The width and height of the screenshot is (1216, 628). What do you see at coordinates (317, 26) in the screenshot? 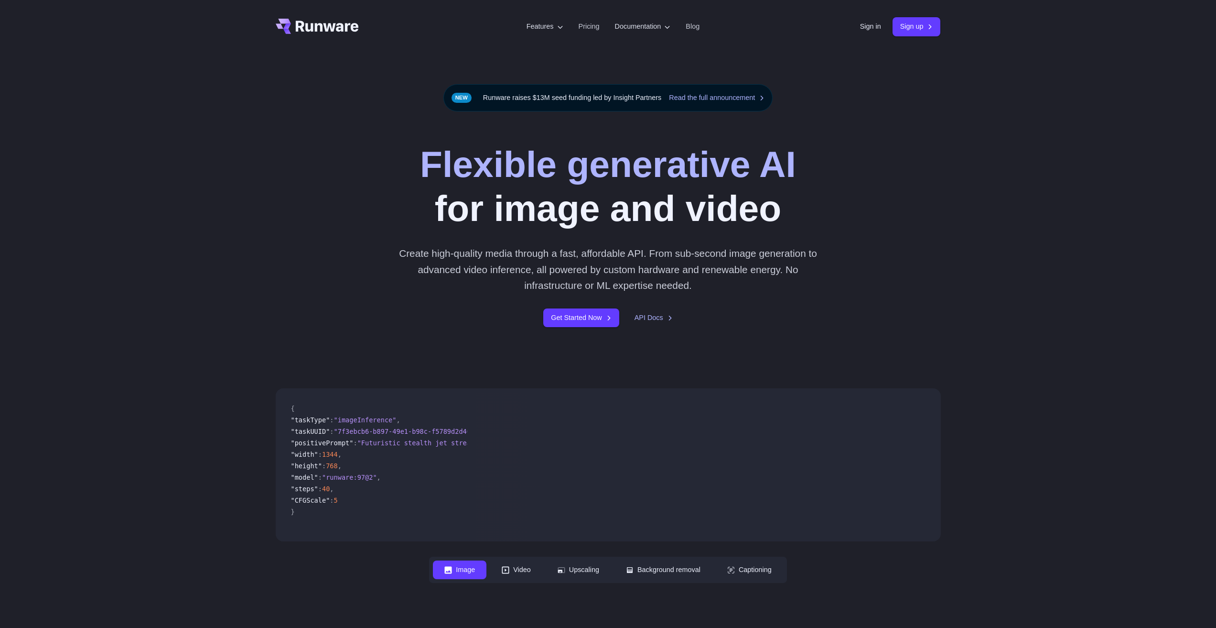
I see `a: Go to /` at bounding box center [317, 26].